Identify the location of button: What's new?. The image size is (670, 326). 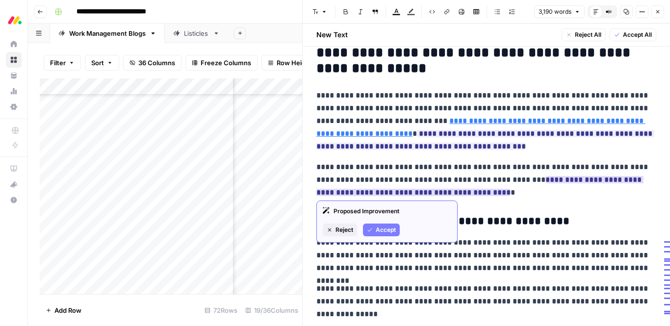
(14, 185).